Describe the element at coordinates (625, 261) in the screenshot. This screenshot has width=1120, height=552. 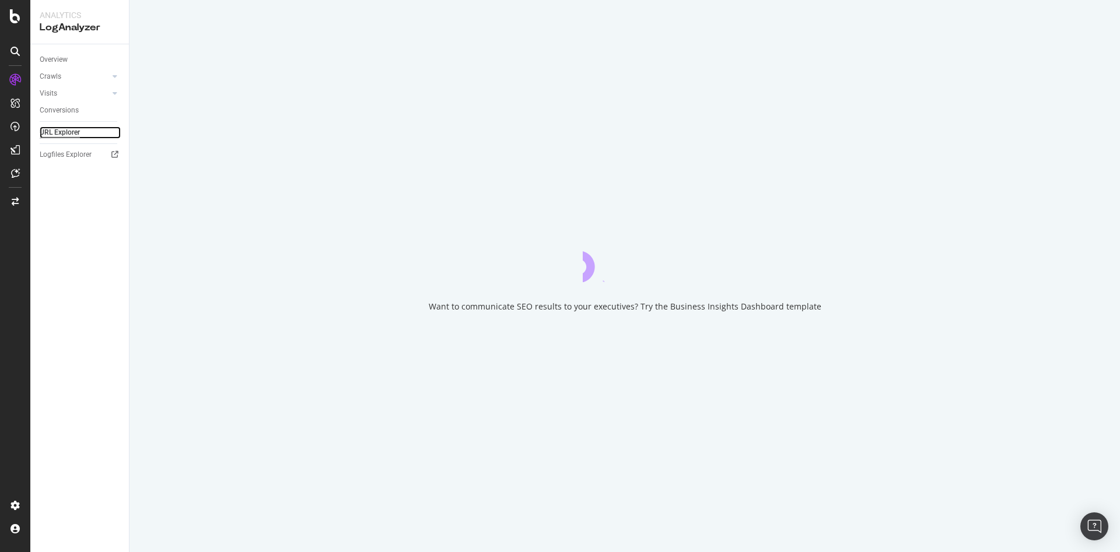
I see `div: animation` at that location.